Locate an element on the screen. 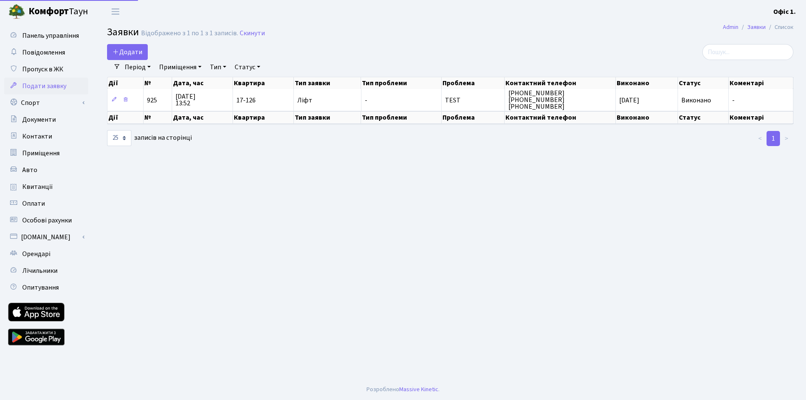  div: Розроблено . is located at coordinates (403, 389).